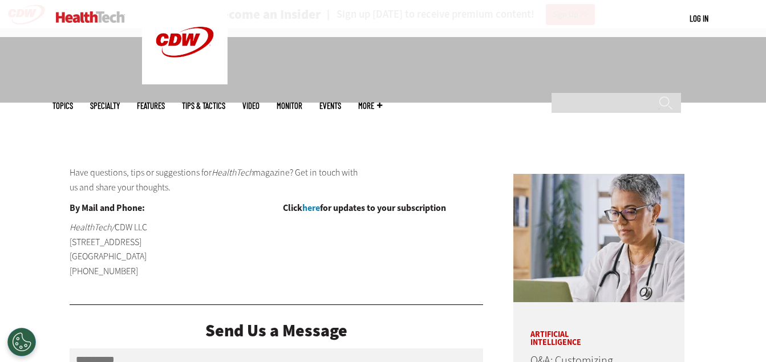 The width and height of the screenshot is (766, 362). Describe the element at coordinates (251, 105) in the screenshot. I see `a: Video` at that location.